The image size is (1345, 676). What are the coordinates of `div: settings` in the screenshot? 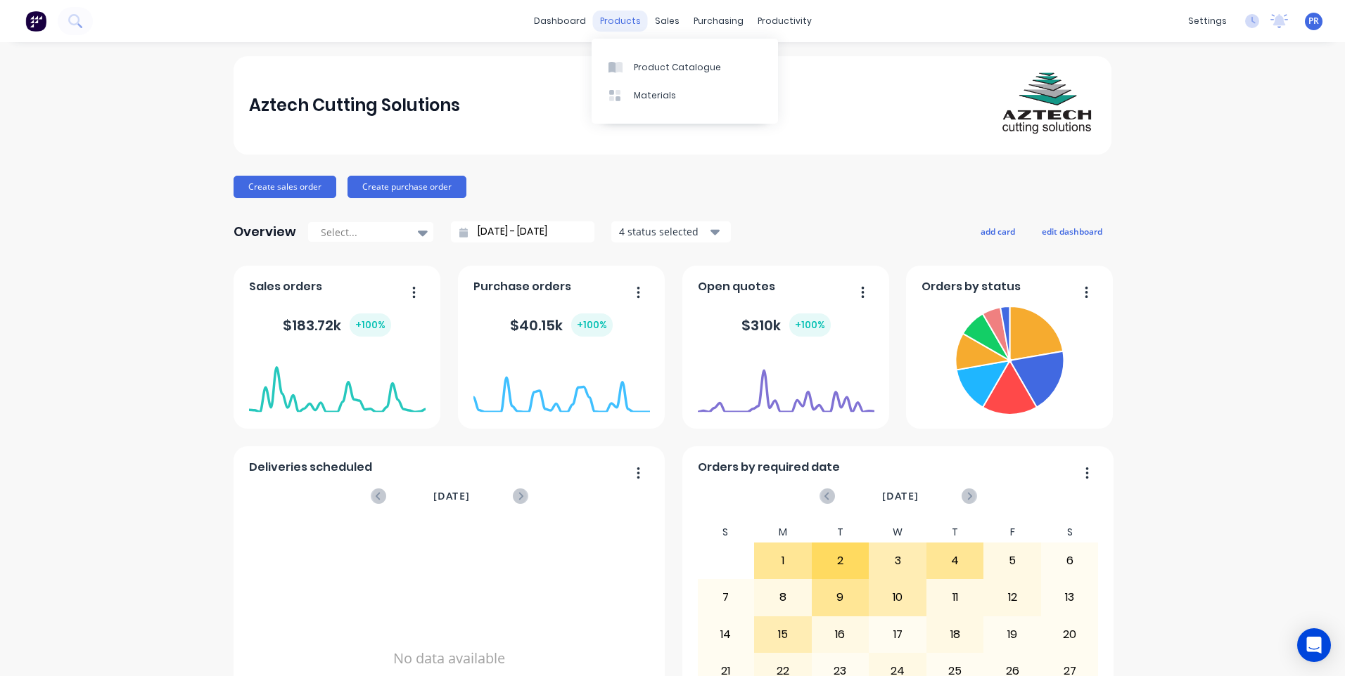 It's located at (1207, 21).